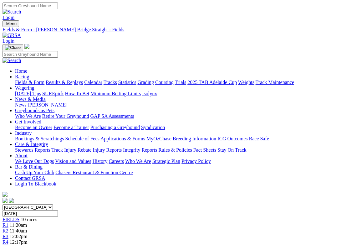  I want to click on a: Track Injury Rebate, so click(71, 150).